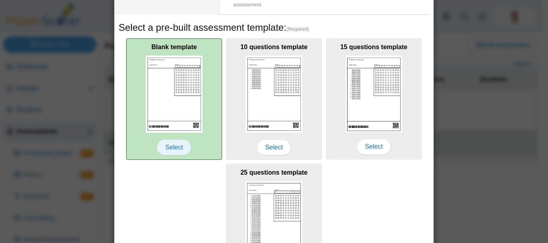 The height and width of the screenshot is (243, 548). I want to click on img: scan_sheet_10_questions.png, so click(274, 94).